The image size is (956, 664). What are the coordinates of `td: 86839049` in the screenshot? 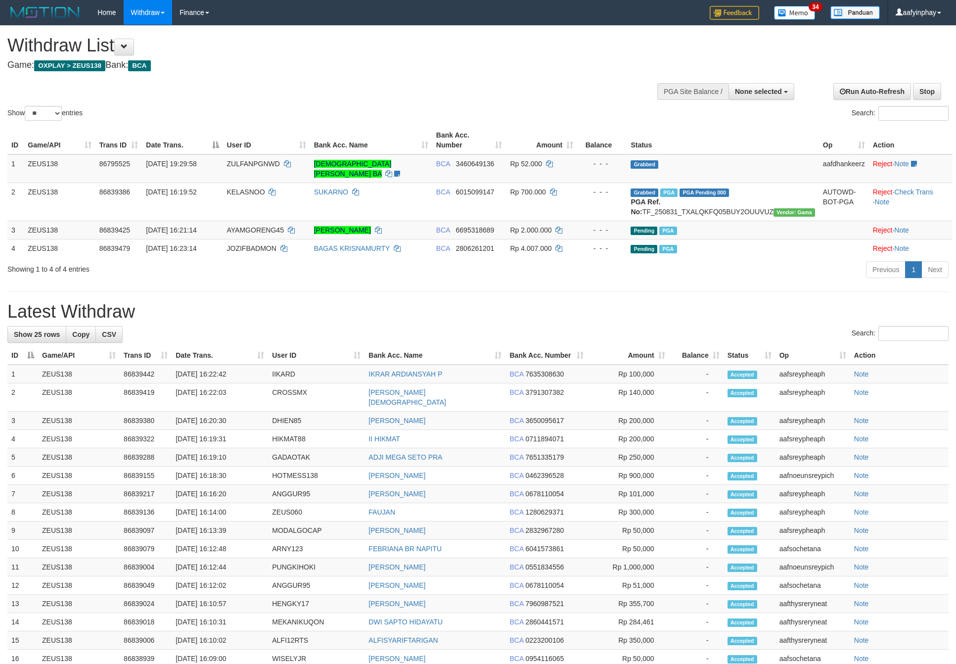 It's located at (145, 585).